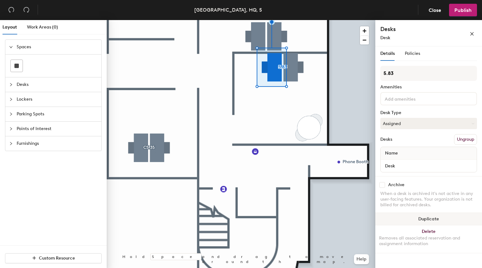 This screenshot has height=268, width=482. What do you see at coordinates (57, 85) in the screenshot?
I see `span: Desks` at bounding box center [57, 85].